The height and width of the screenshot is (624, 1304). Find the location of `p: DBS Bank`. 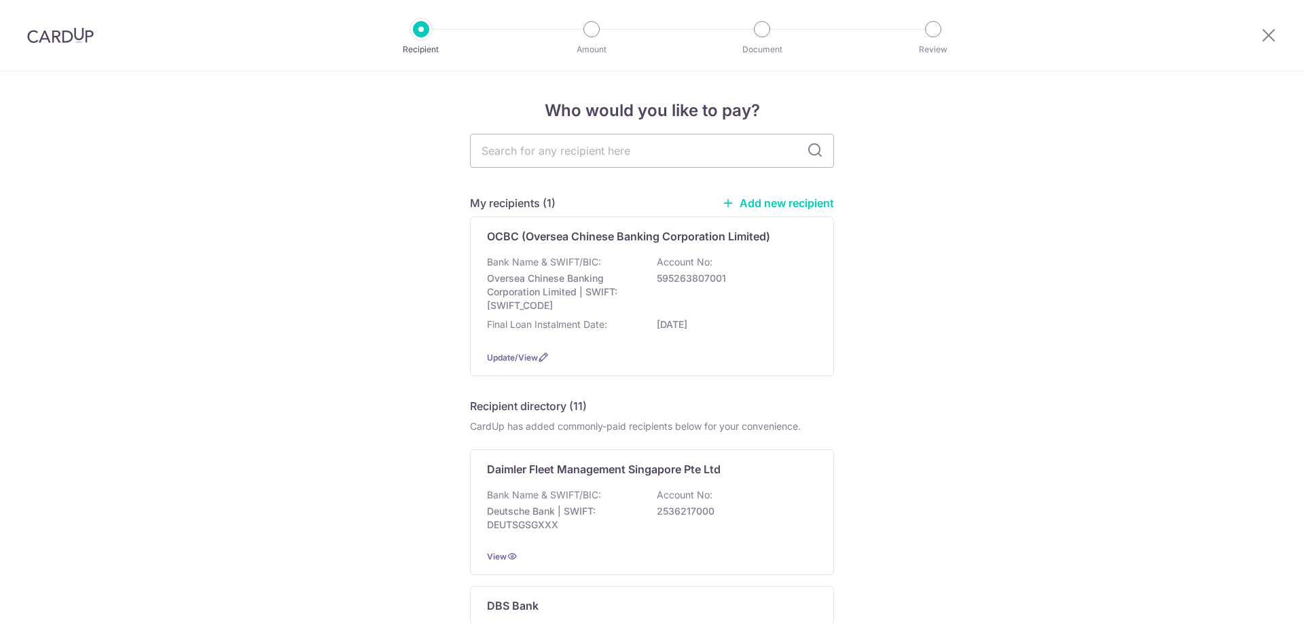

p: DBS Bank is located at coordinates (513, 606).